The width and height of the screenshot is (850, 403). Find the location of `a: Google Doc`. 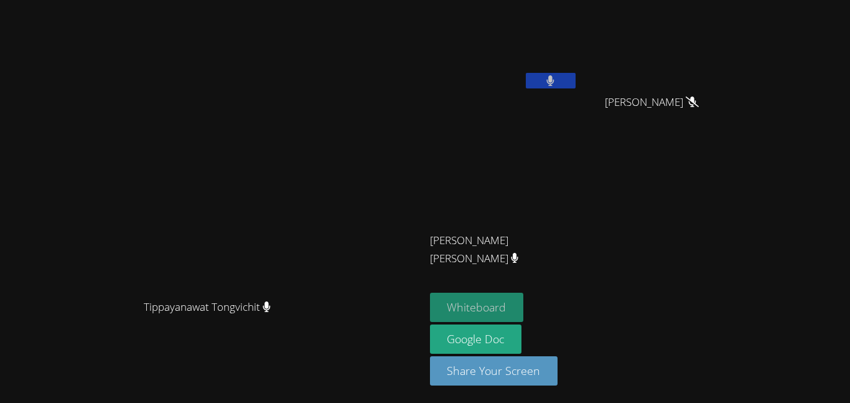

a: Google Doc is located at coordinates (476, 339).